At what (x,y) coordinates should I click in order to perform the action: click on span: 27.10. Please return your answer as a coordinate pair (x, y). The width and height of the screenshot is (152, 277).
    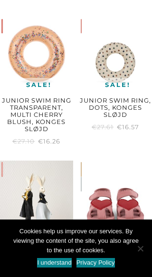
    Looking at the image, I should click on (23, 141).